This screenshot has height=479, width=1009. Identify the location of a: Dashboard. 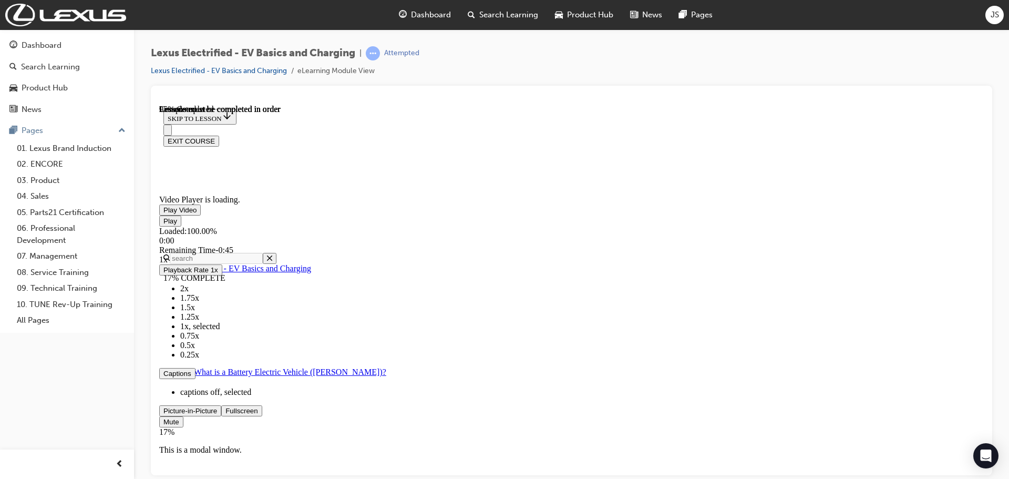
(67, 45).